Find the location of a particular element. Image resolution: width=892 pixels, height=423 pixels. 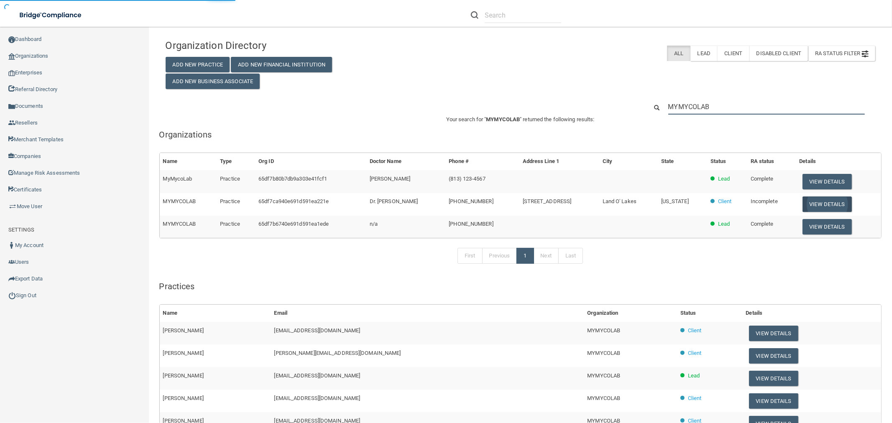

img: icon-export.b9366987.png is located at coordinates (12, 279).